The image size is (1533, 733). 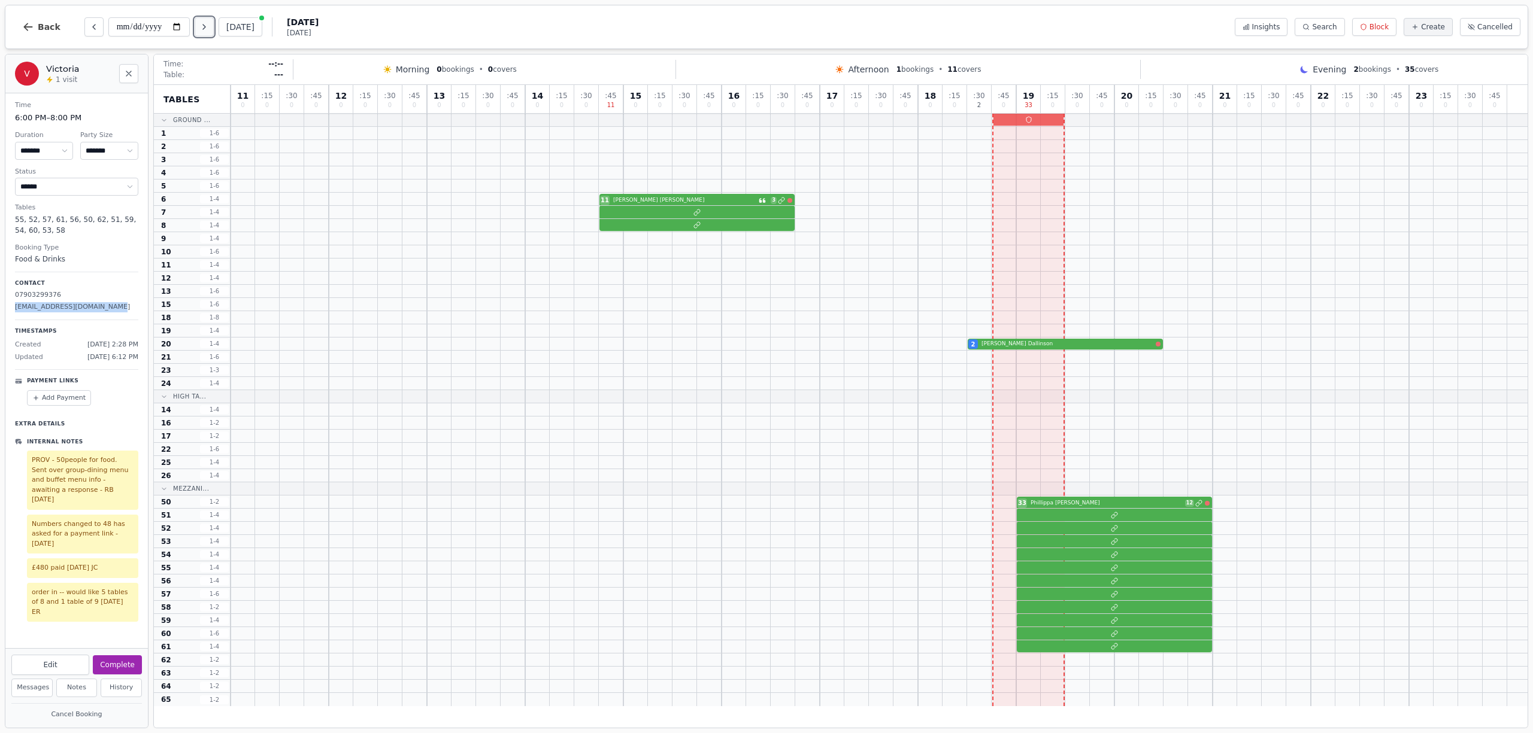 I want to click on span: 65, so click(x=166, y=700).